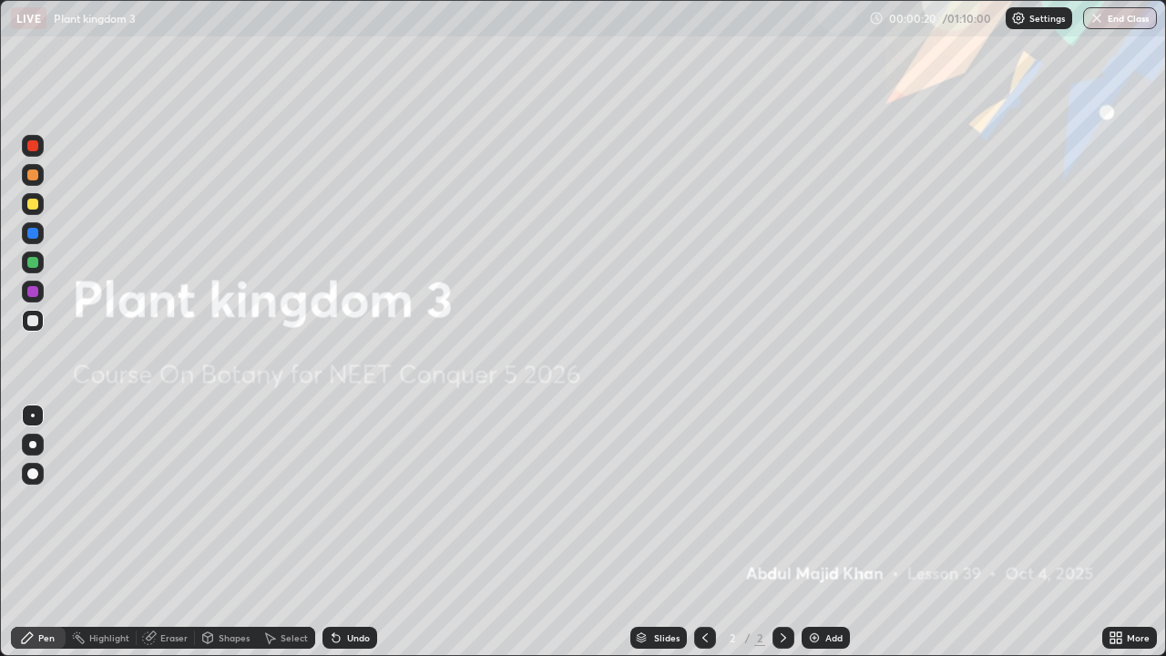 The height and width of the screenshot is (656, 1166). Describe the element at coordinates (95, 18) in the screenshot. I see `p: Plant kingdom 3` at that location.